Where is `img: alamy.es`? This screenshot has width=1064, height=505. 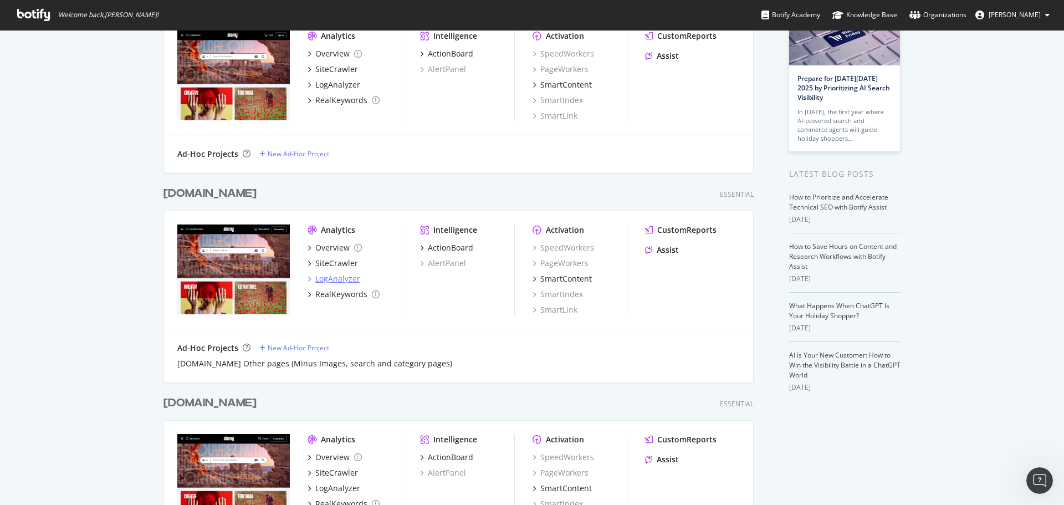 img: alamy.es is located at coordinates (233, 75).